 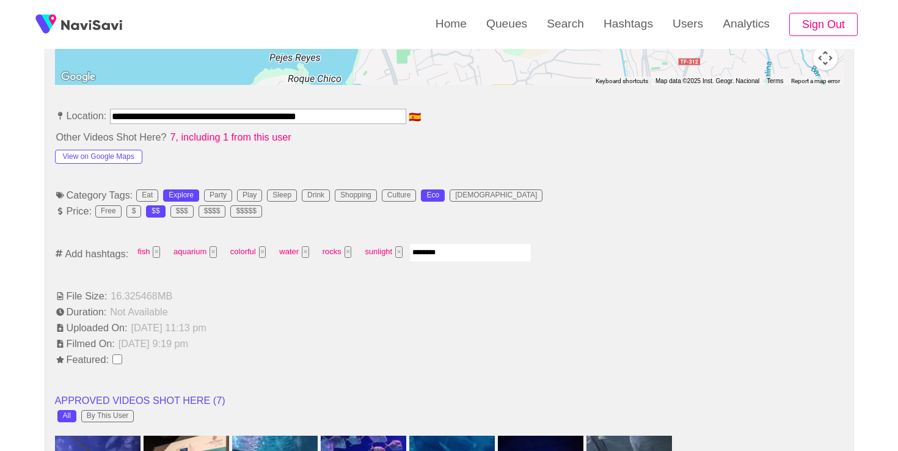 What do you see at coordinates (97, 253) in the screenshot?
I see `span: Add hashtags:` at bounding box center [97, 253].